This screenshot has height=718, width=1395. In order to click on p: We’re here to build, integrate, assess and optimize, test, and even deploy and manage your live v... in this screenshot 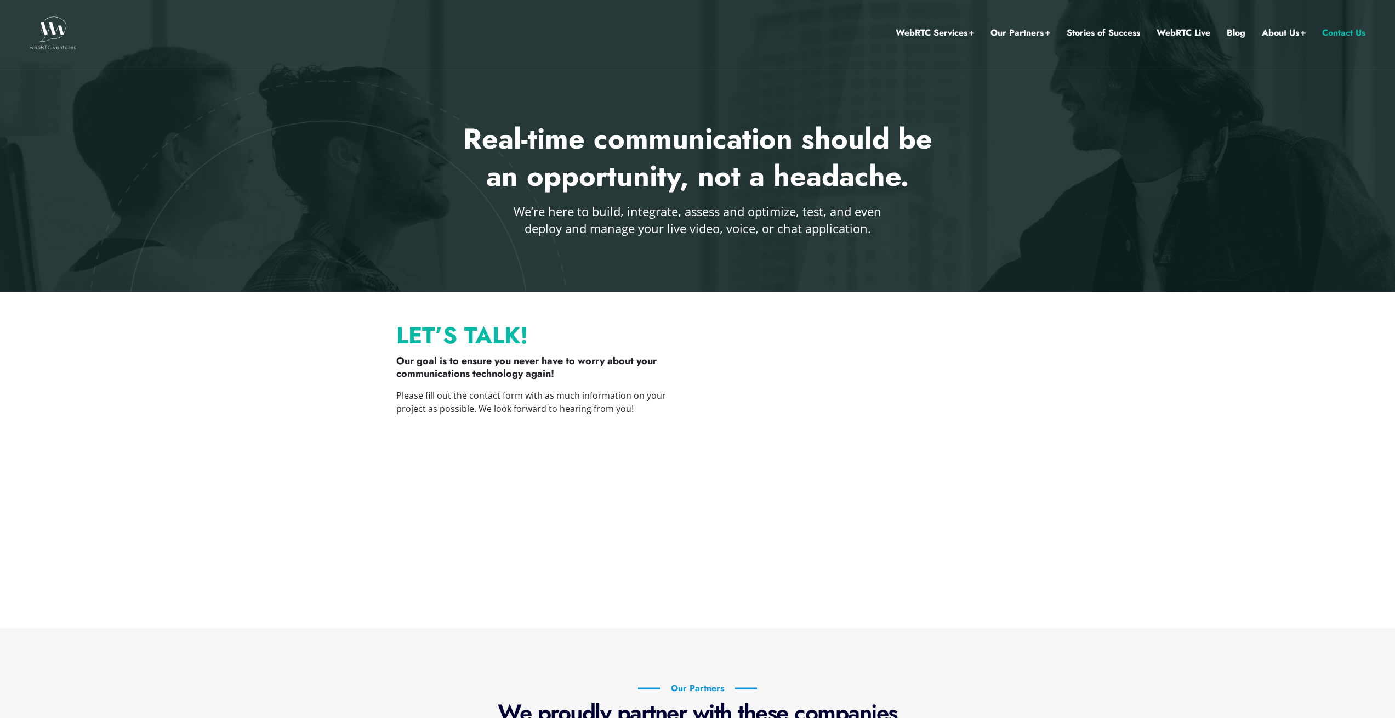, I will do `click(698, 220)`.